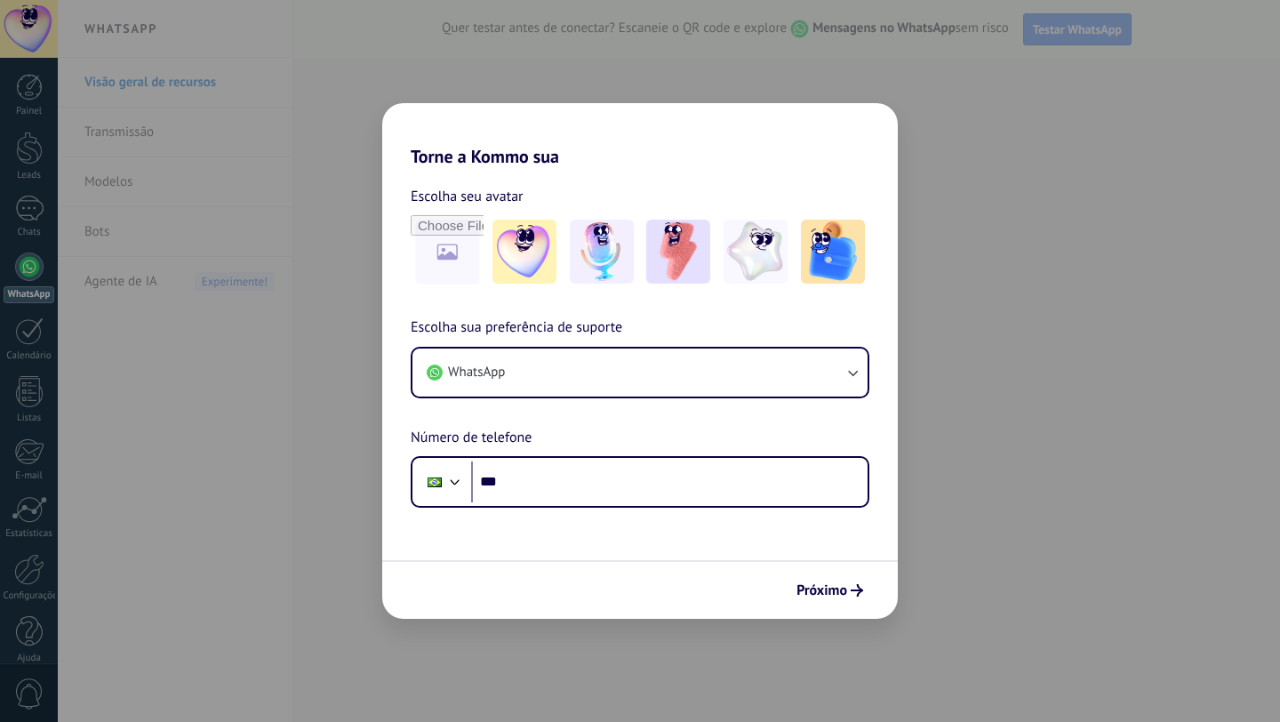 The width and height of the screenshot is (1280, 722). Describe the element at coordinates (829, 590) in the screenshot. I see `button: Próximo` at that location.